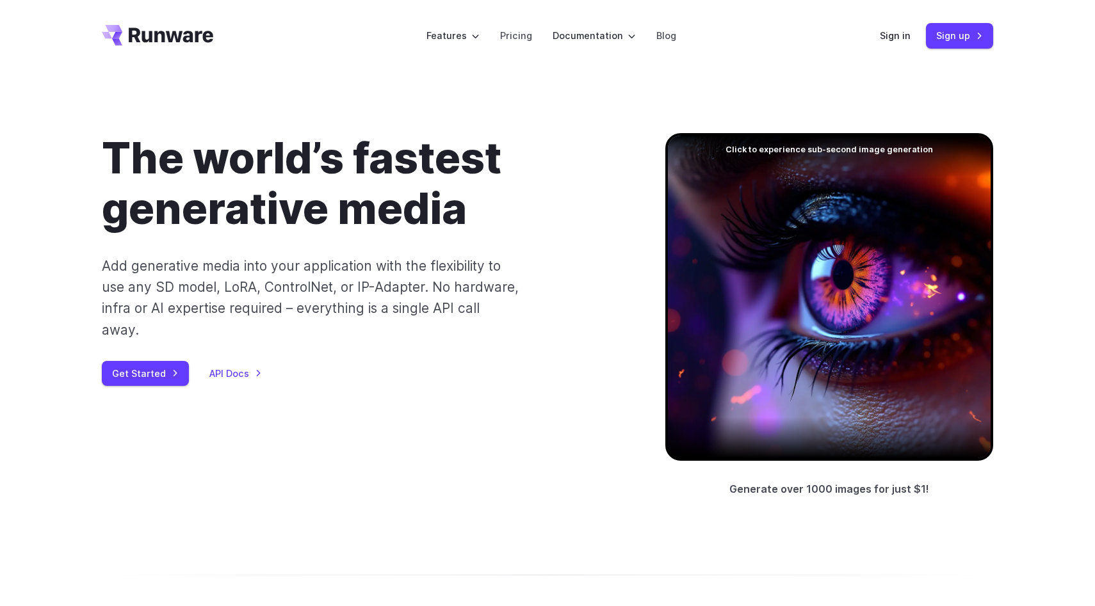 This screenshot has height=606, width=1095. Describe the element at coordinates (516, 35) in the screenshot. I see `a: Pricing` at that location.